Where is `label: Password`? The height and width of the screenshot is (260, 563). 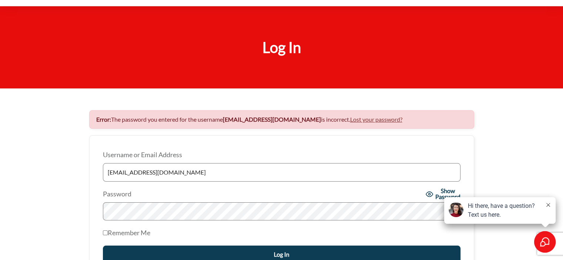 label: Password is located at coordinates (263, 194).